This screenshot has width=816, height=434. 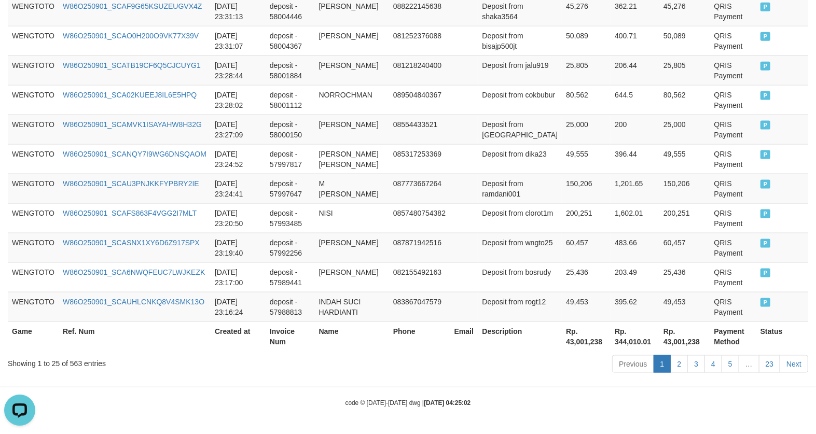 What do you see at coordinates (697, 364) in the screenshot?
I see `a: 3` at bounding box center [697, 364].